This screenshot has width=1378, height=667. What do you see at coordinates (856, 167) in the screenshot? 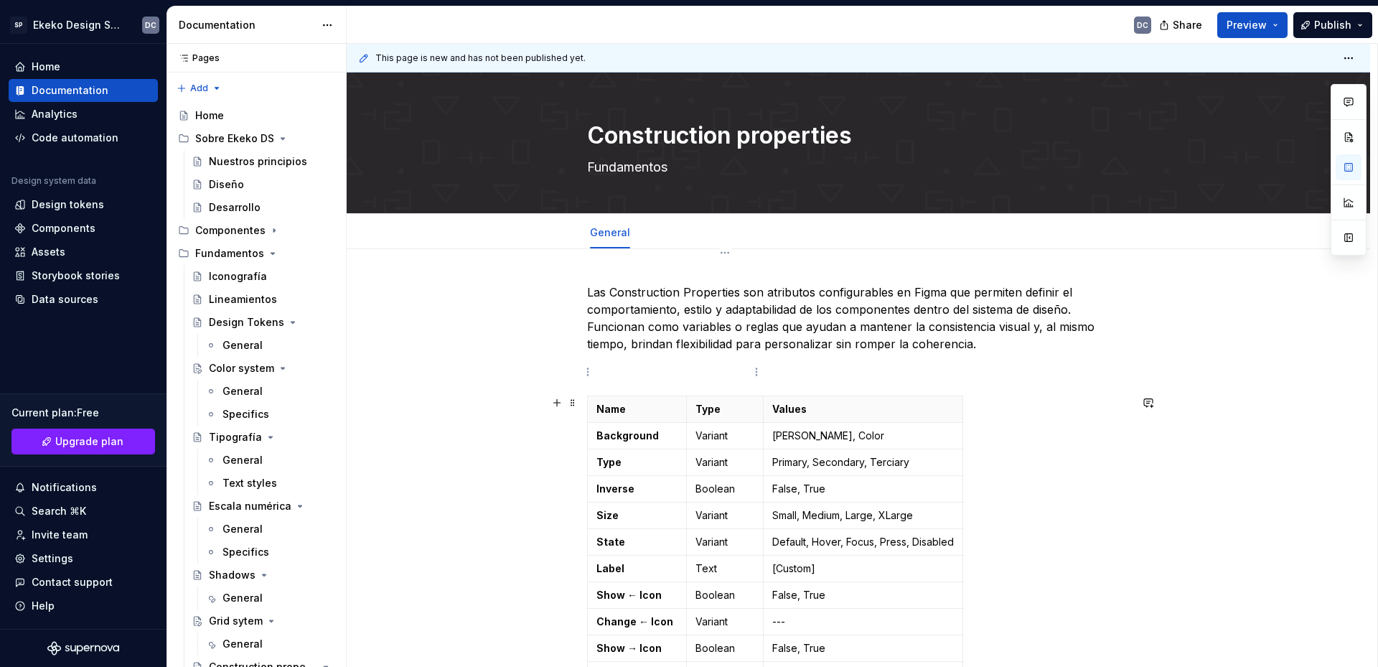
I see `textarea: Fundamentos` at bounding box center [856, 167].